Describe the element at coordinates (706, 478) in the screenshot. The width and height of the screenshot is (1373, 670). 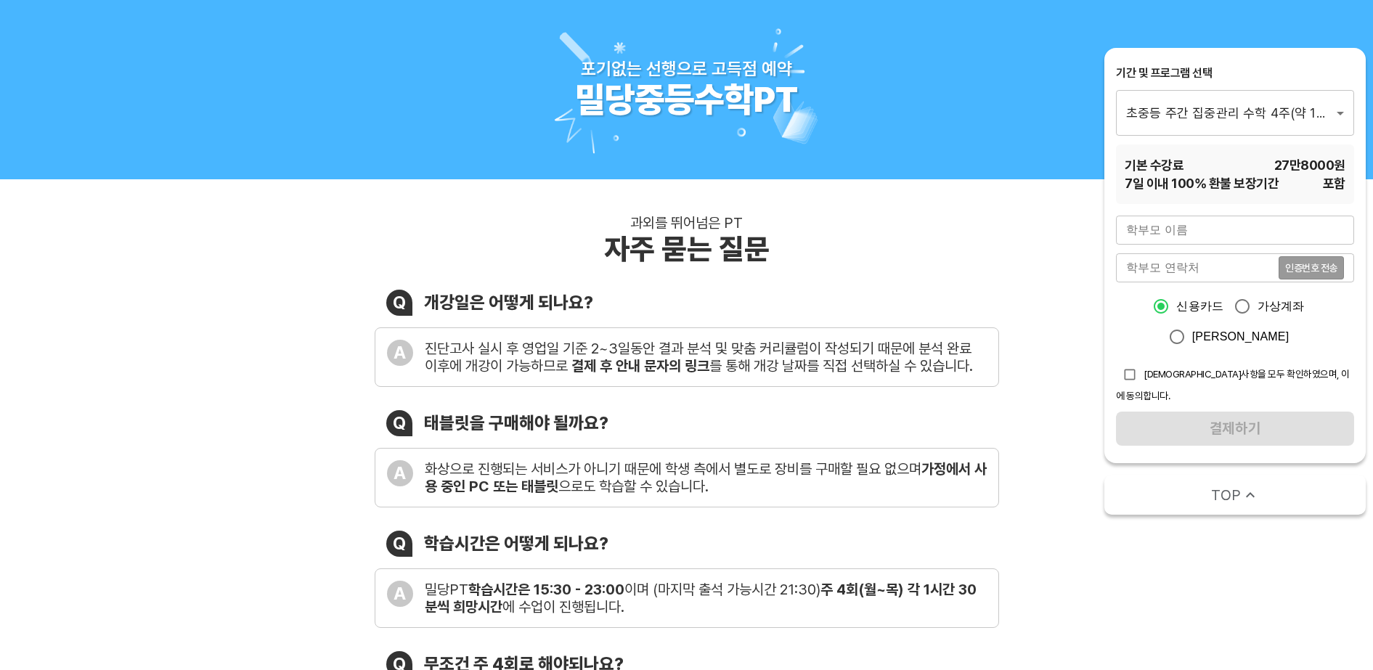
I see `div: 화상으로 진행되는 서비스가 아니기 때문에 학생 측에서 별도로 장비를 구매할 필요 없으며 으로도 학습할 수 있습니다.` at that location.